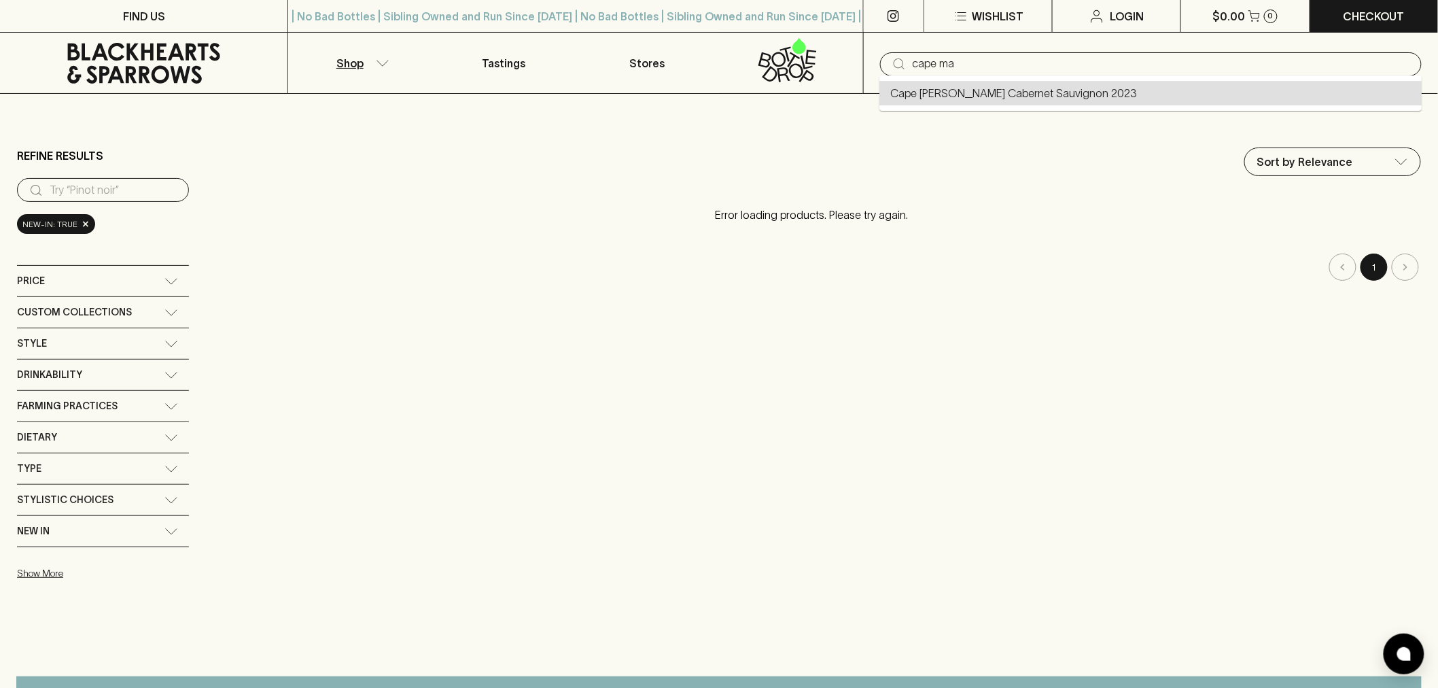  I want to click on span: Price, so click(31, 281).